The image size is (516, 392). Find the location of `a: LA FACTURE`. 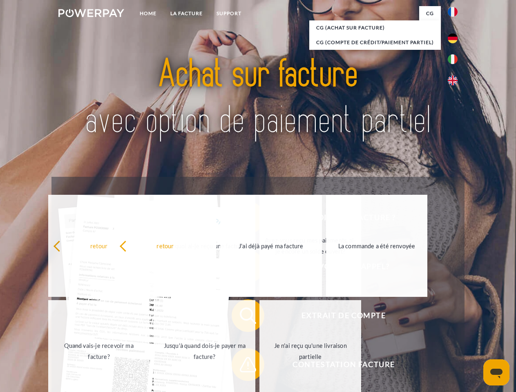

a: LA FACTURE is located at coordinates (186, 13).